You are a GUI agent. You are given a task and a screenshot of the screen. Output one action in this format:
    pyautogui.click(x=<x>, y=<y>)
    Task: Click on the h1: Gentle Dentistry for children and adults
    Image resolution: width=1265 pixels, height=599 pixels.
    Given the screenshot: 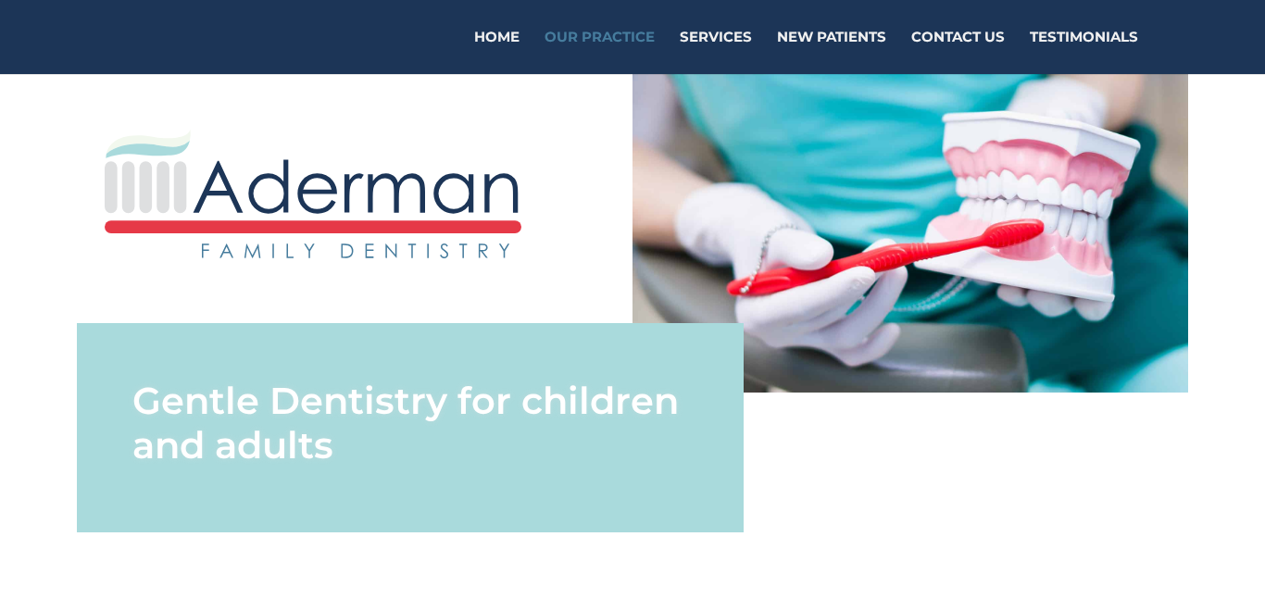 What is the action you would take?
    pyautogui.click(x=410, y=428)
    